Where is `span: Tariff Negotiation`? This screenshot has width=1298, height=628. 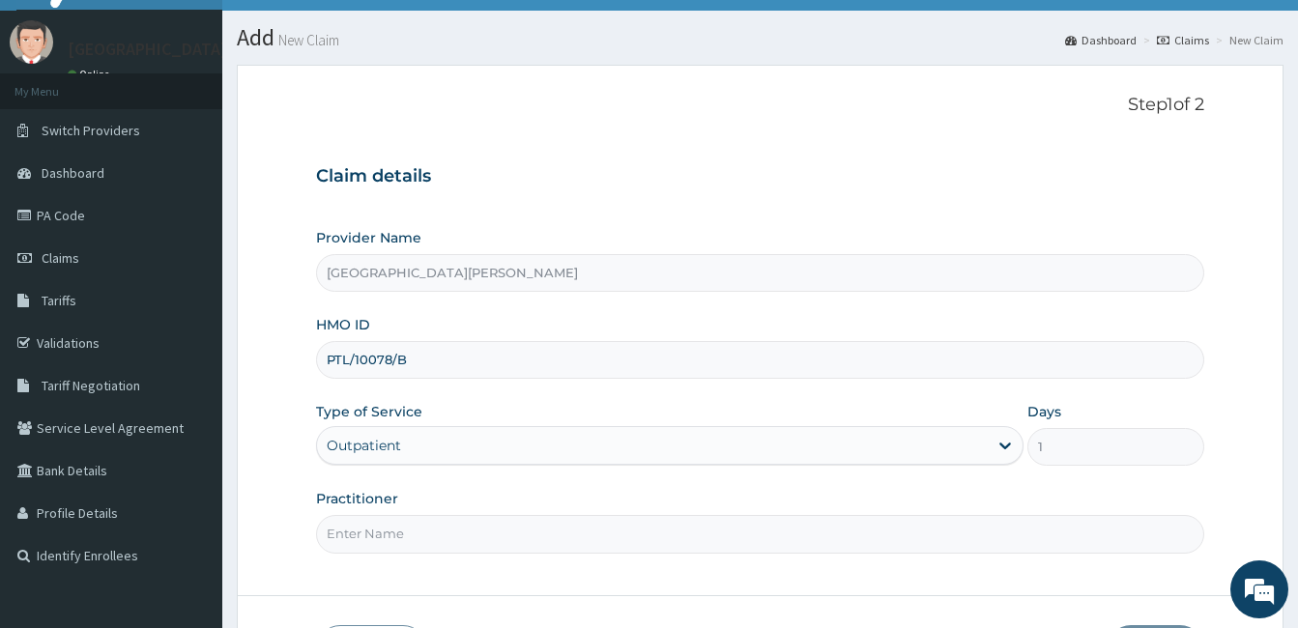 span: Tariff Negotiation is located at coordinates (91, 386).